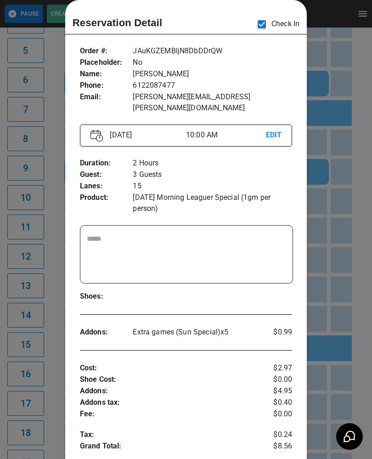 This screenshot has width=372, height=459. I want to click on p: Shoe Cost :, so click(168, 380).